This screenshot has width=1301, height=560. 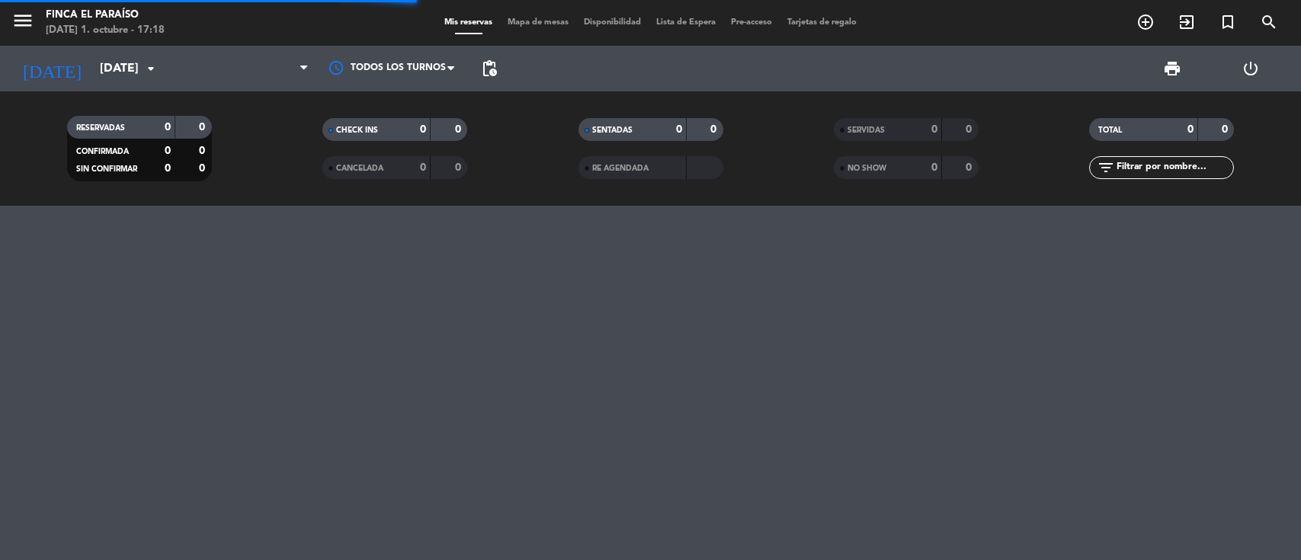 I want to click on i: power_settings_new, so click(x=1251, y=69).